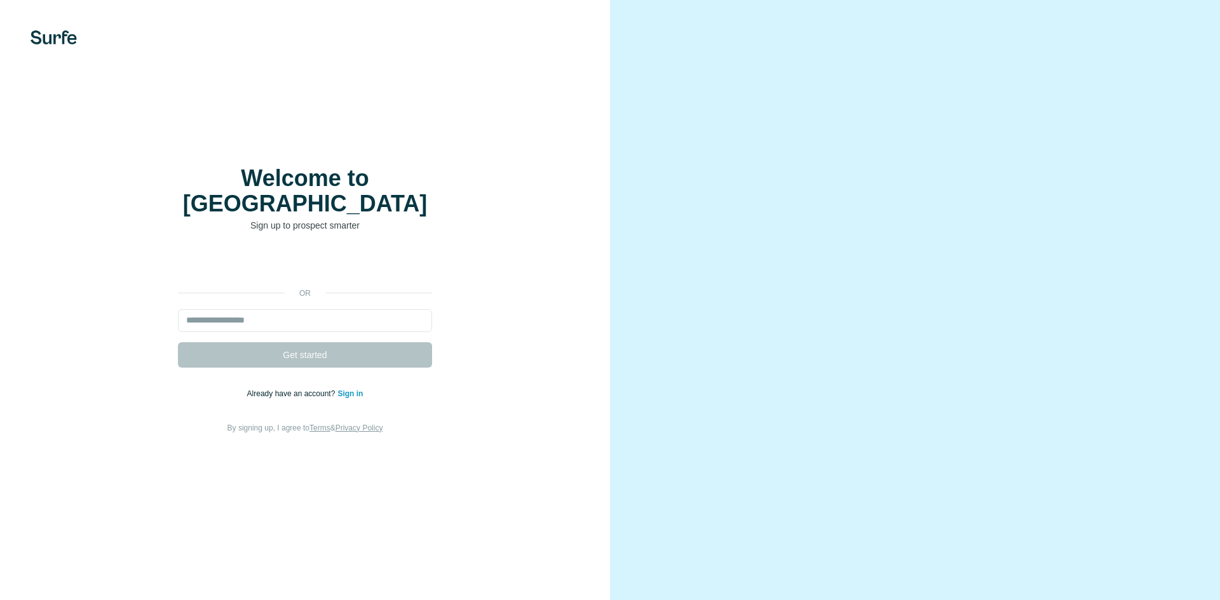  Describe the element at coordinates (53, 37) in the screenshot. I see `img: Surfe's logo` at that location.